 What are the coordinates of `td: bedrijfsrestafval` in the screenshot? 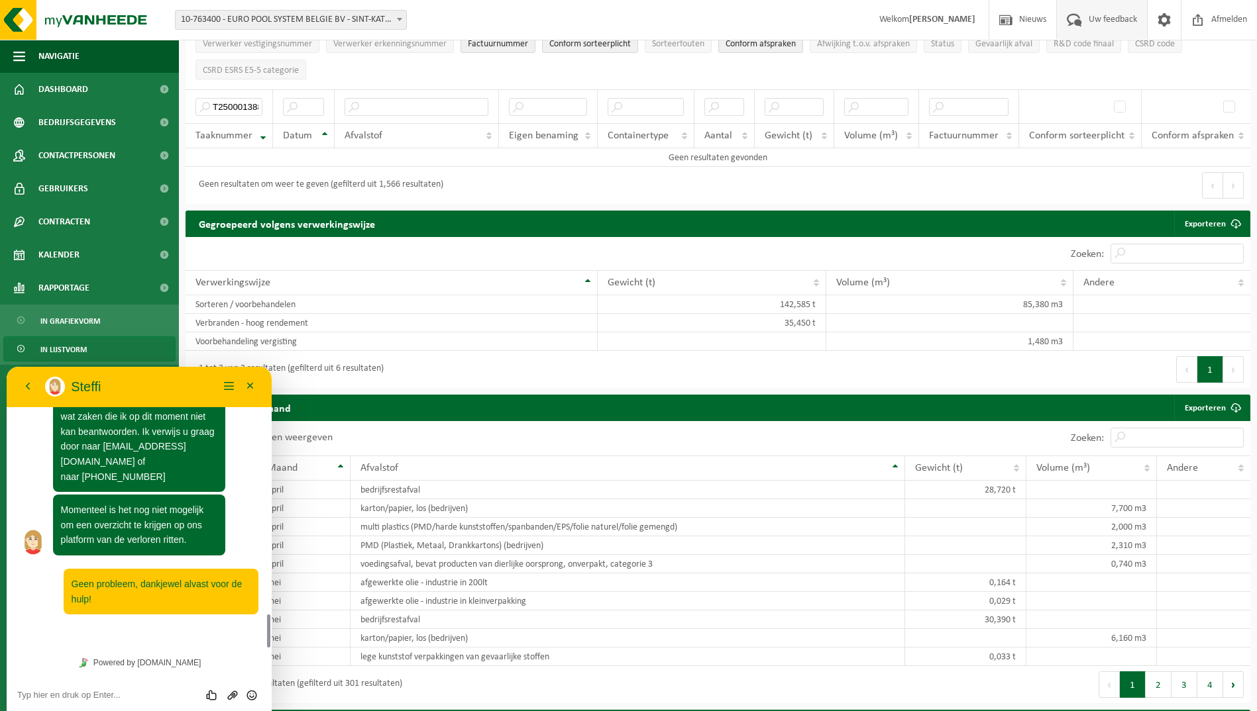 It's located at (627, 620).